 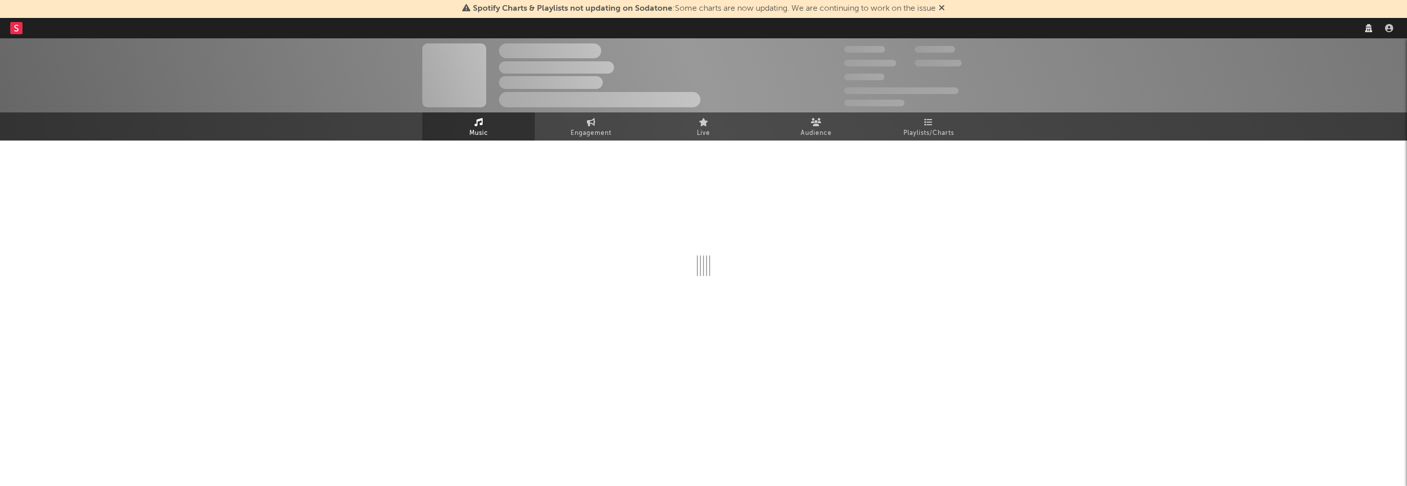 What do you see at coordinates (870, 63) in the screenshot?
I see `span: 50,000,000` at bounding box center [870, 63].